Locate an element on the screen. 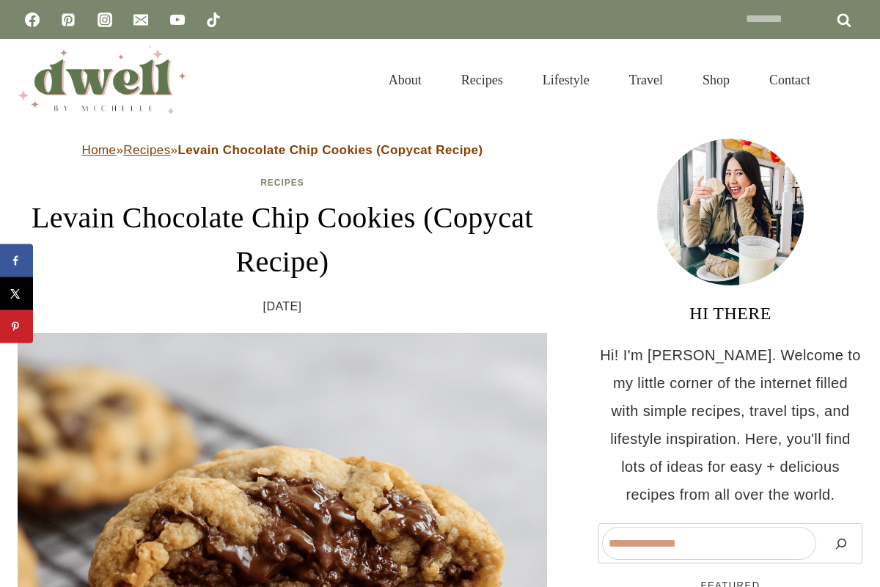 This screenshot has height=587, width=880. a: Pinterest is located at coordinates (68, 20).